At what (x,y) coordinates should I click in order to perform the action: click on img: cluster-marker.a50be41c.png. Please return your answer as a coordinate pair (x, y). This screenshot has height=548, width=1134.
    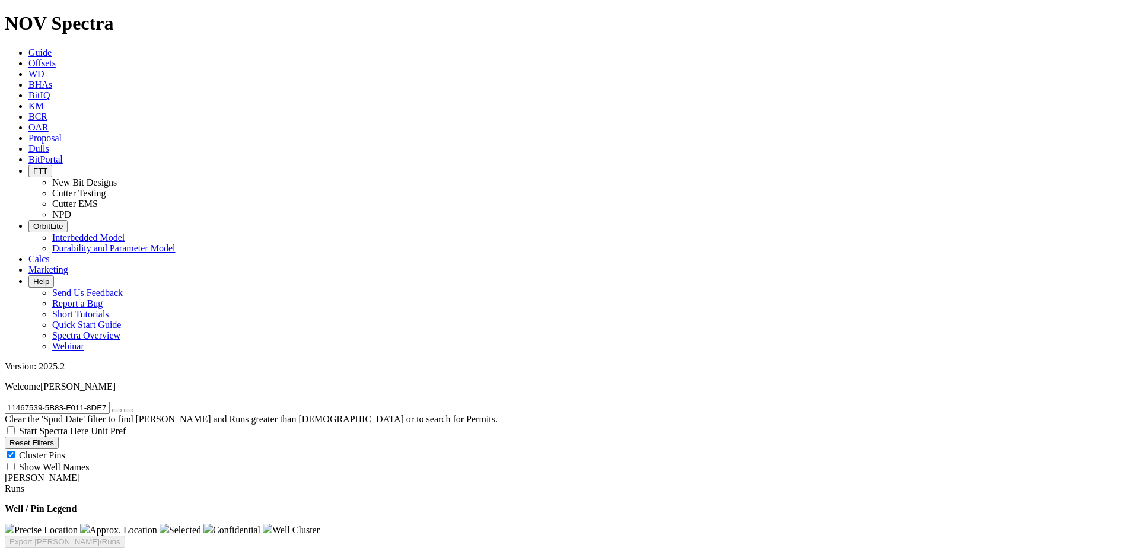
    Looking at the image, I should click on (267, 528).